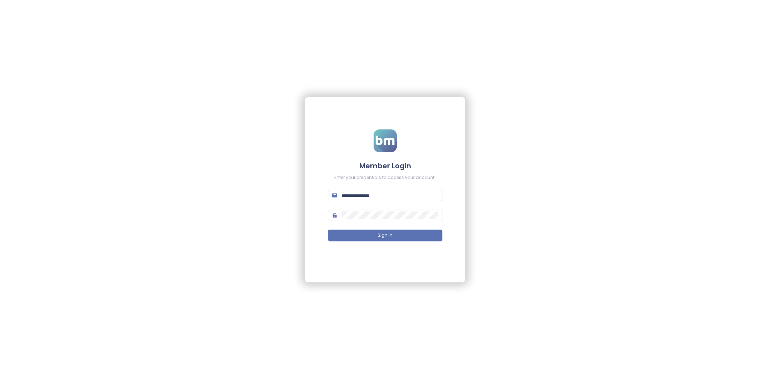  I want to click on span: Sign In, so click(385, 235).